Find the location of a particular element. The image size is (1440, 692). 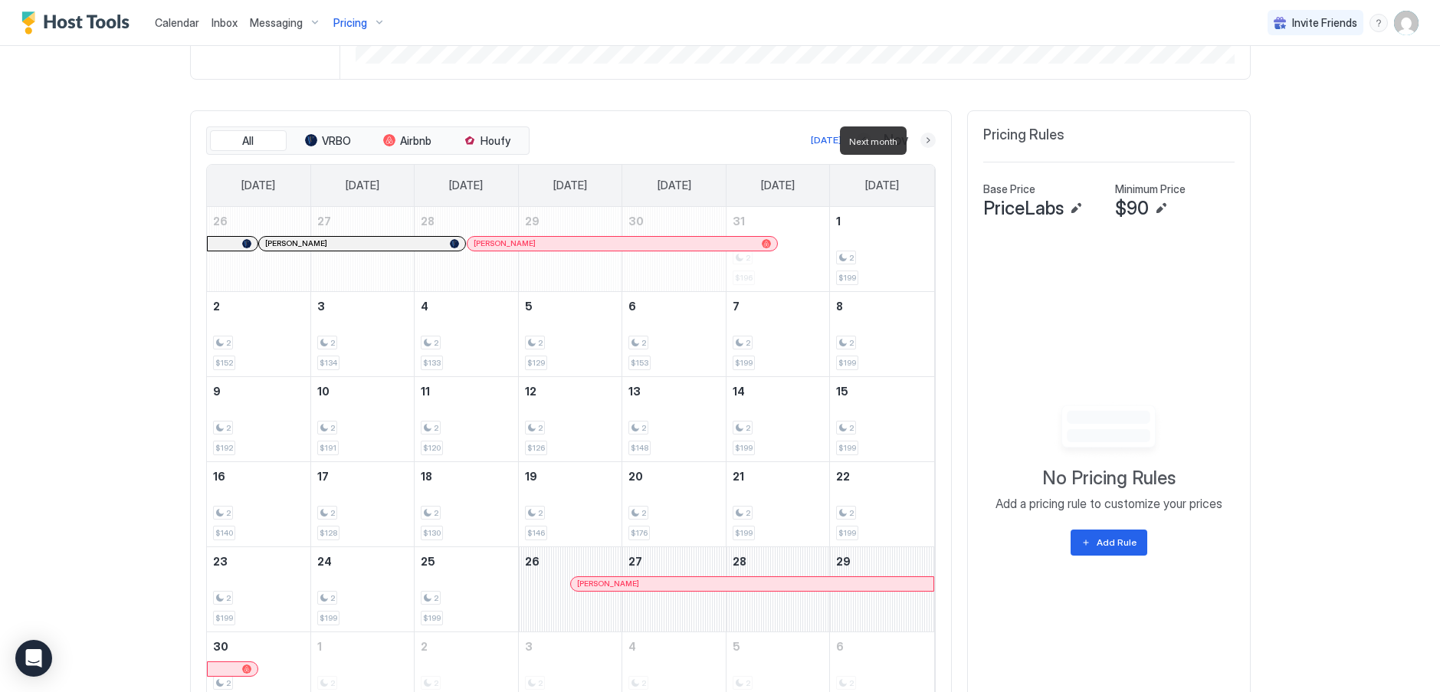

a: Saturday is located at coordinates (882, 185).